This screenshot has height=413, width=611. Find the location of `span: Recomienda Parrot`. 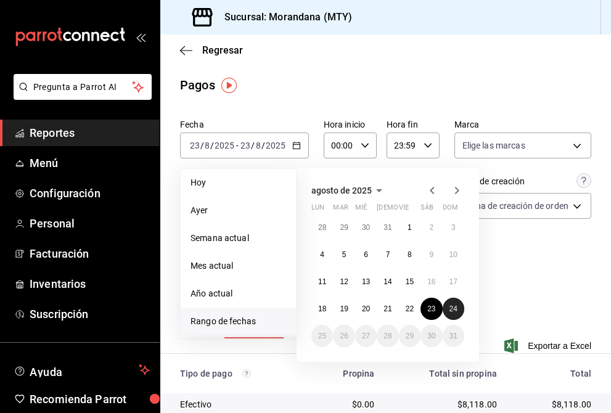

span: Recomienda Parrot is located at coordinates (89, 399).